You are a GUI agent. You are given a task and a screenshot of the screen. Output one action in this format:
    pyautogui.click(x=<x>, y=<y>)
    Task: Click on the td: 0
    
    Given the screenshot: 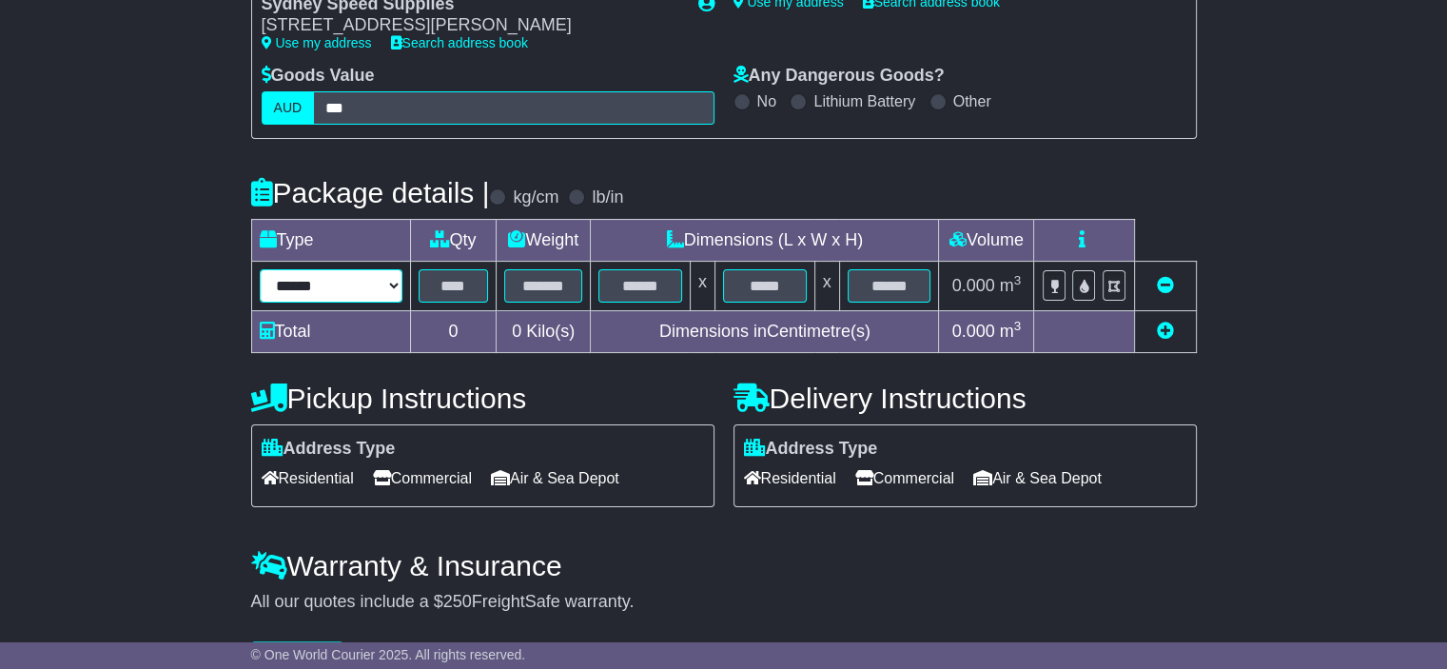 What is the action you would take?
    pyautogui.click(x=453, y=331)
    